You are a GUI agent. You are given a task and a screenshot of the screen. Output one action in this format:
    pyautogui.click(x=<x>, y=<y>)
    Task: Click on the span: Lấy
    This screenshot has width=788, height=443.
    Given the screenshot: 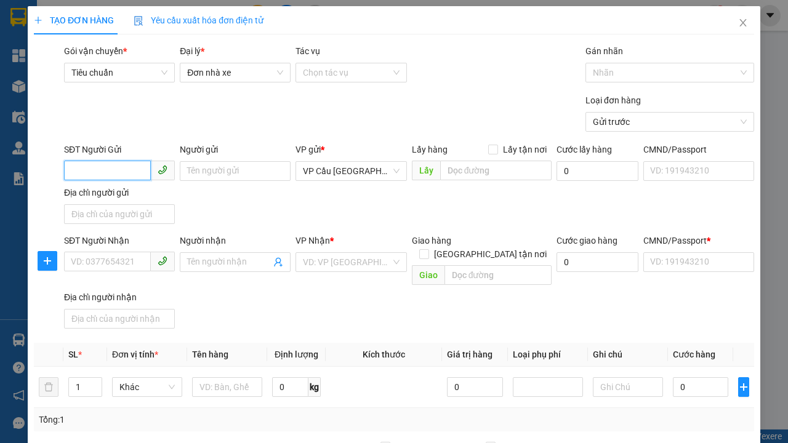 What is the action you would take?
    pyautogui.click(x=425, y=171)
    